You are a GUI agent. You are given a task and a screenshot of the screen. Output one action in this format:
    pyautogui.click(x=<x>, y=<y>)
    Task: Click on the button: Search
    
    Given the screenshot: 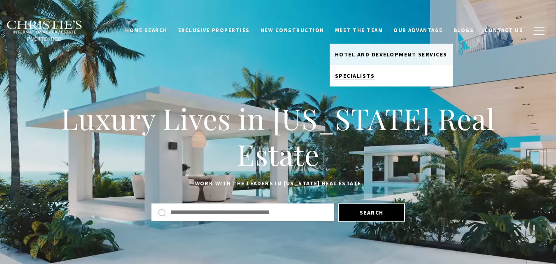 What is the action you would take?
    pyautogui.click(x=372, y=212)
    